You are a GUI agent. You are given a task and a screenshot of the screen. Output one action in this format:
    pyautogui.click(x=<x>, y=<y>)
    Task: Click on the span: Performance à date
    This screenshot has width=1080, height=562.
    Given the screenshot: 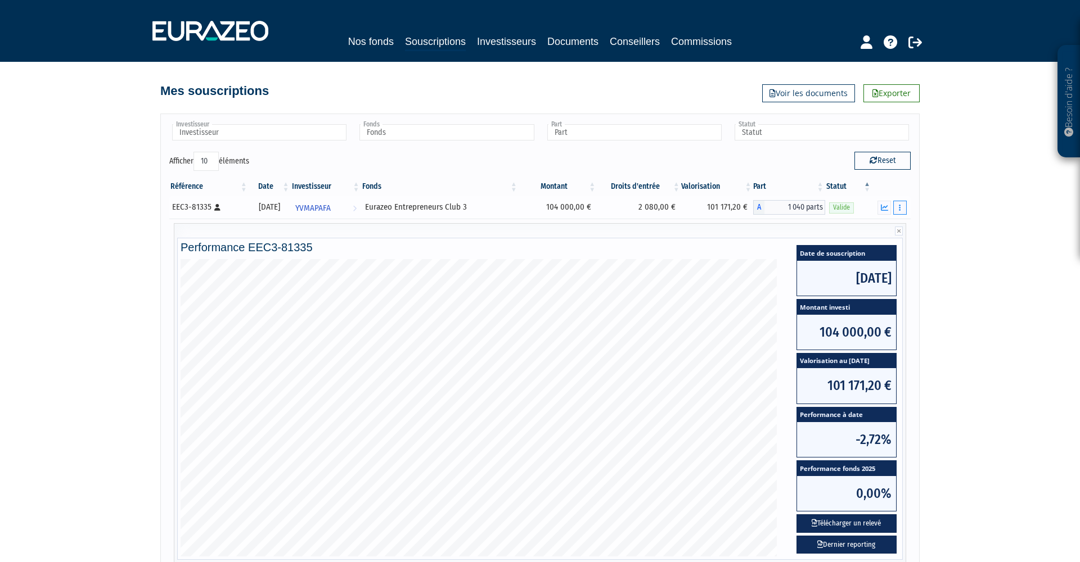 What is the action you would take?
    pyautogui.click(x=847, y=415)
    